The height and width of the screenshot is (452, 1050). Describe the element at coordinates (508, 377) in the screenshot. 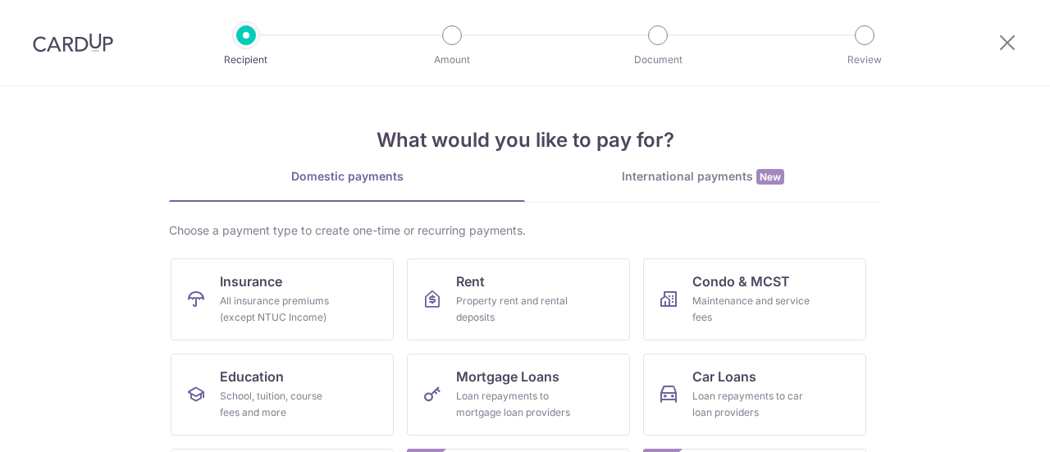

I see `span: Mortgage Loans` at that location.